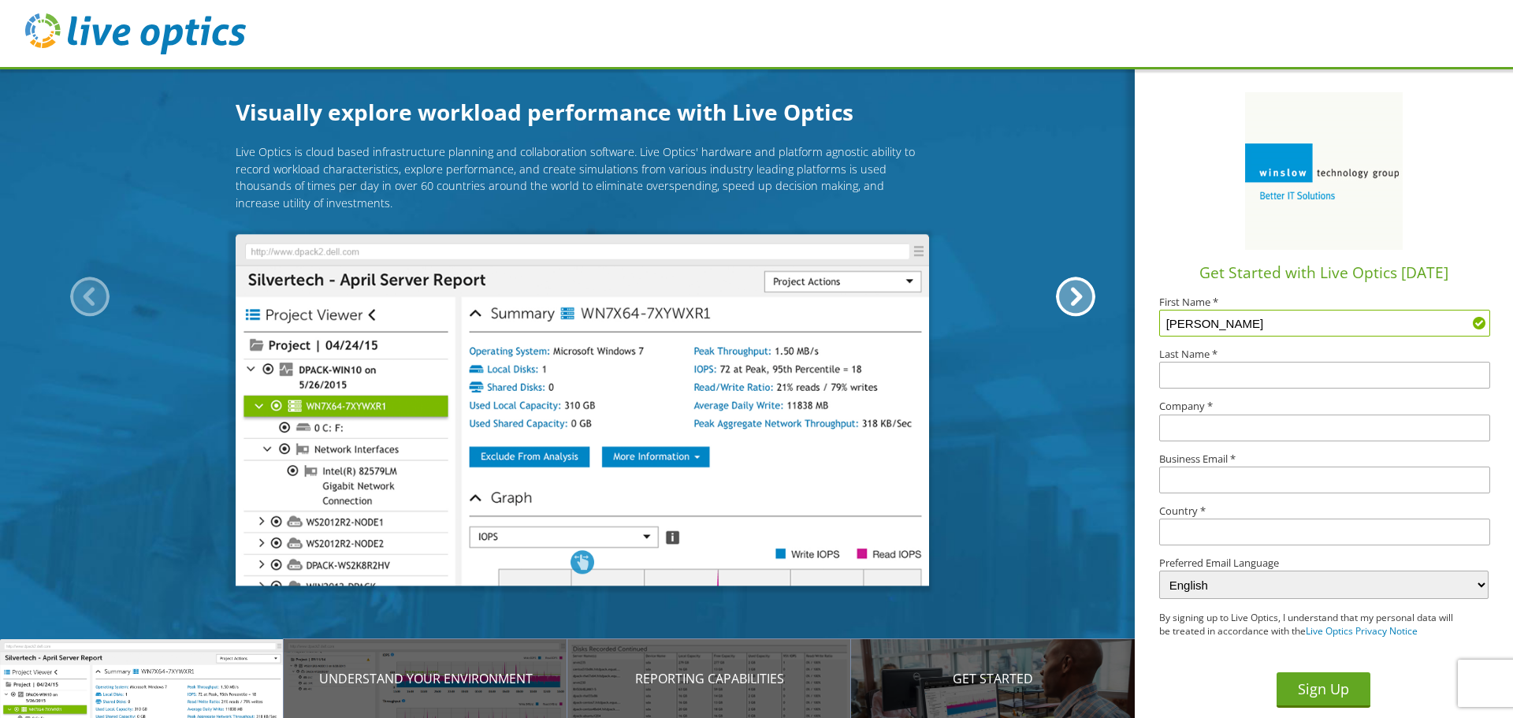  I want to click on p: Reporting Capabilities, so click(709, 678).